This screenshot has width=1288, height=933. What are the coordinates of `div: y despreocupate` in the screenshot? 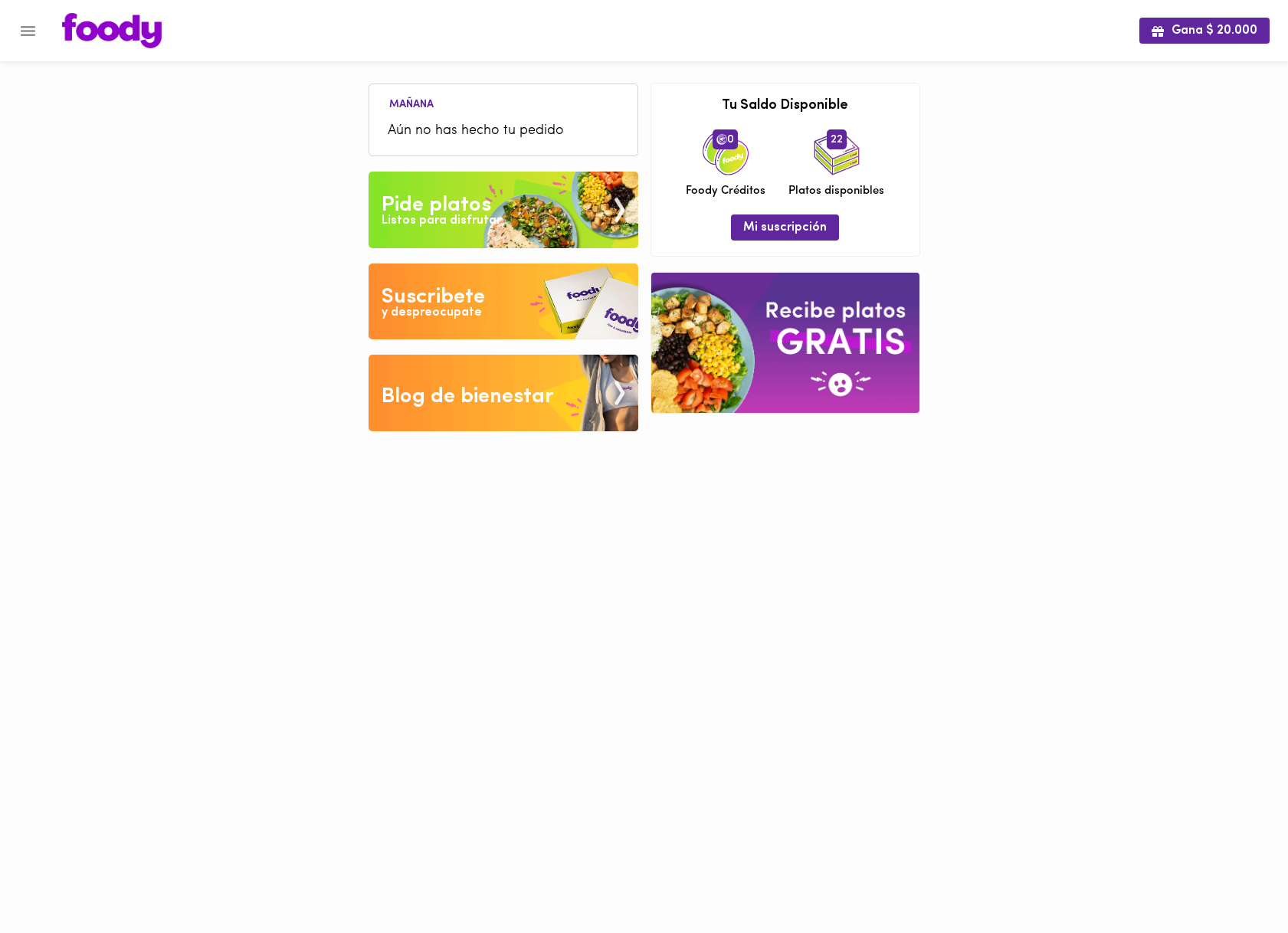 It's located at (431, 312).